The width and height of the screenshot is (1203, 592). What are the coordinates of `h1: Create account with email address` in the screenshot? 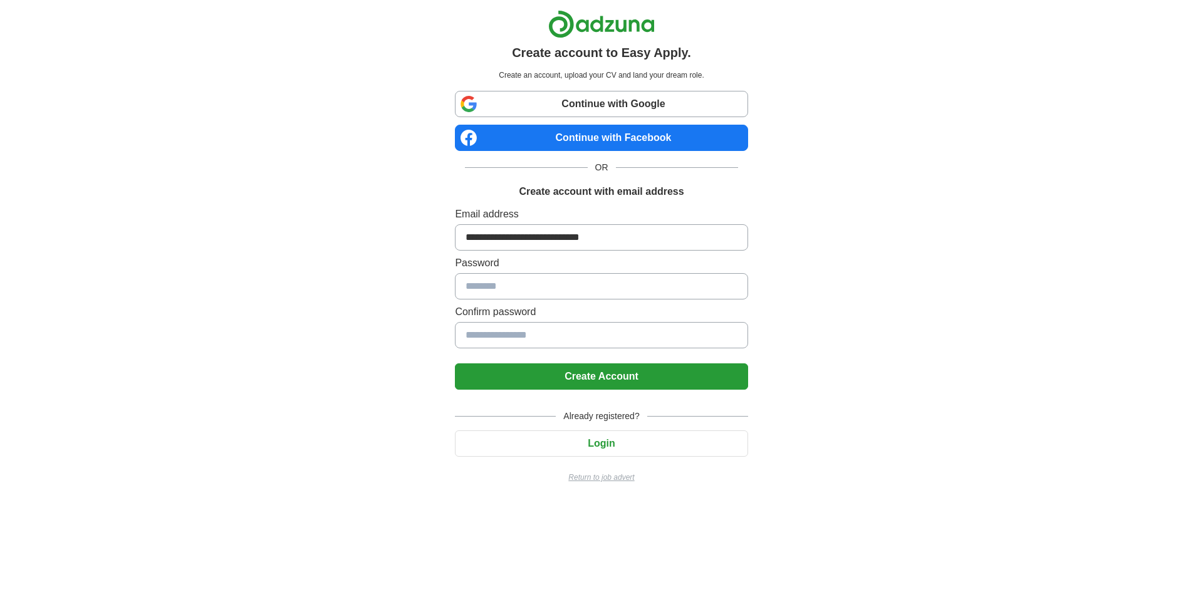 It's located at (601, 192).